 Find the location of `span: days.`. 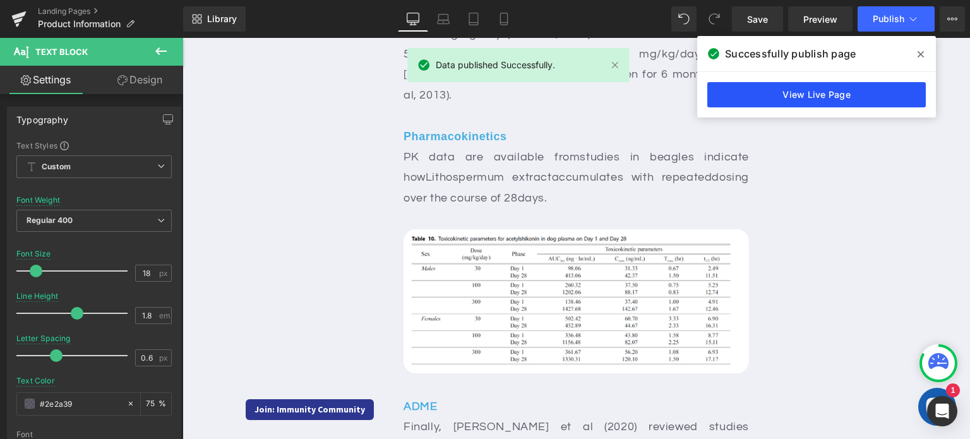

span: days. is located at coordinates (350, 160).